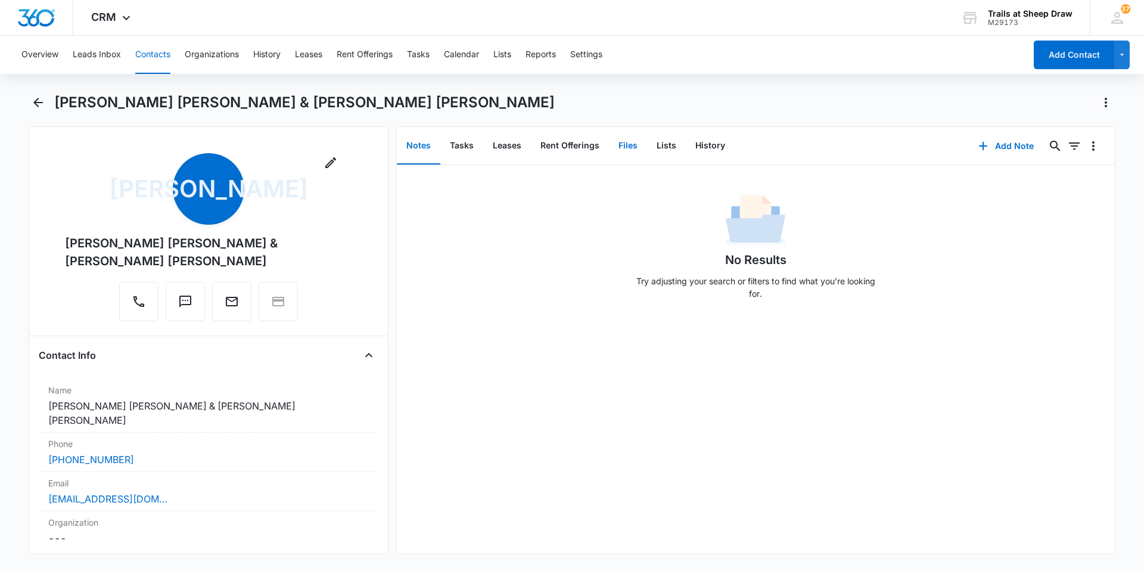 This screenshot has height=571, width=1144. What do you see at coordinates (232, 305) in the screenshot?
I see `a: Email` at bounding box center [232, 305].